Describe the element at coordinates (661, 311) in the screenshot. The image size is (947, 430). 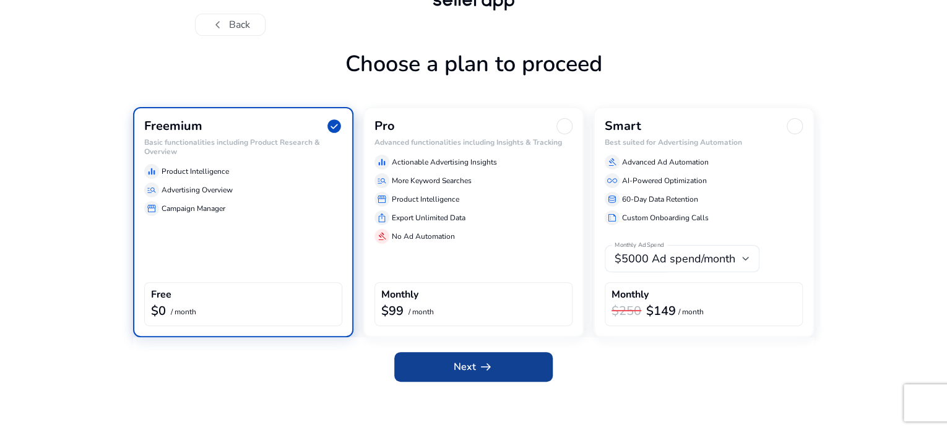
I see `b: $149` at that location.